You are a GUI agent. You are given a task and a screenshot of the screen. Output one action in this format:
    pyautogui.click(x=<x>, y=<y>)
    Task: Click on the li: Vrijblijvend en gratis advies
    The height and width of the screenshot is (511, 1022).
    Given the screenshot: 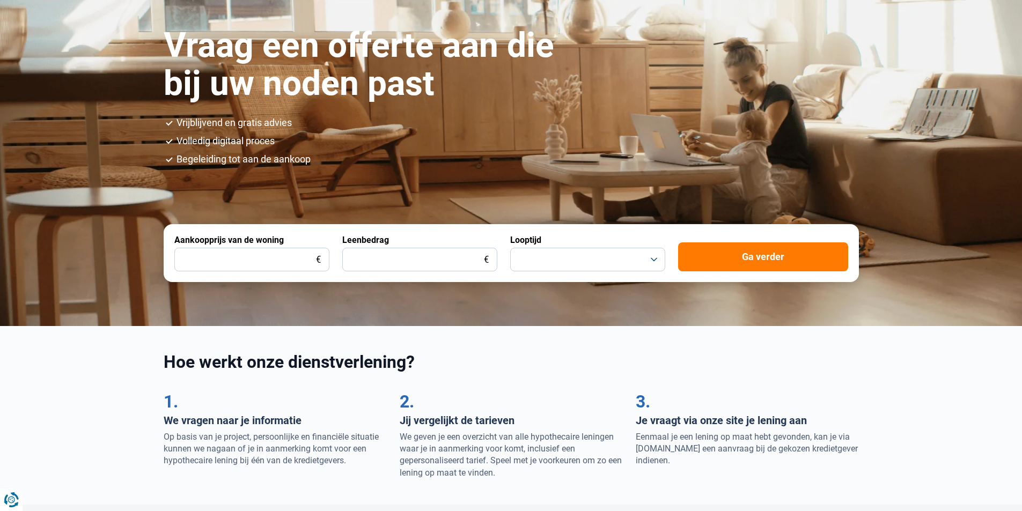 What is the action you would take?
    pyautogui.click(x=518, y=123)
    